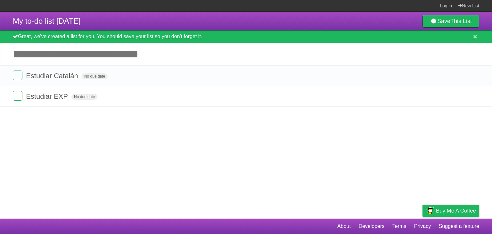 Image resolution: width=492 pixels, height=234 pixels. I want to click on span: Buy me a coffee, so click(456, 210).